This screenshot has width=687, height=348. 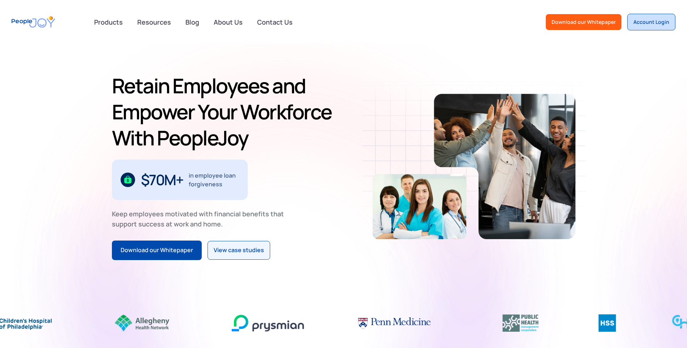 What do you see at coordinates (180, 180) in the screenshot?
I see `div: 1 / 3` at bounding box center [180, 180].